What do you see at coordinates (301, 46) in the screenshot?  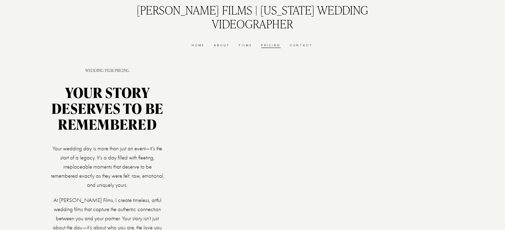 I see `a: Contact` at bounding box center [301, 46].